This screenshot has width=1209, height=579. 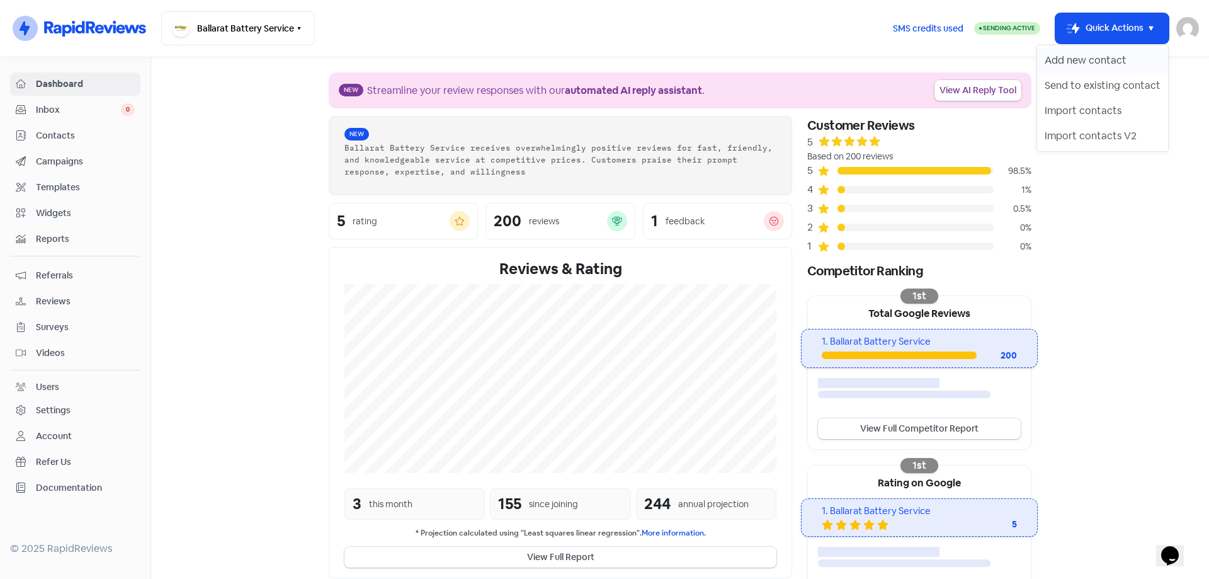 I want to click on a: Campaigns, so click(x=75, y=161).